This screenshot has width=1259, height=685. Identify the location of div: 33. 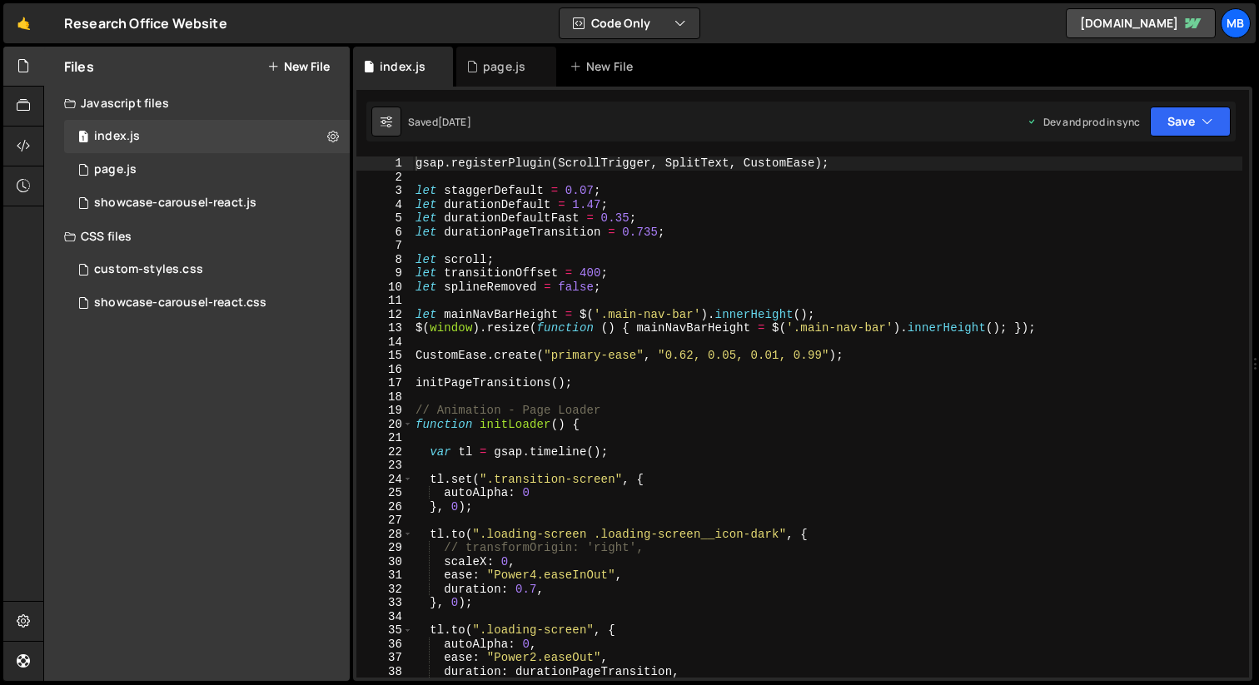
(385, 603).